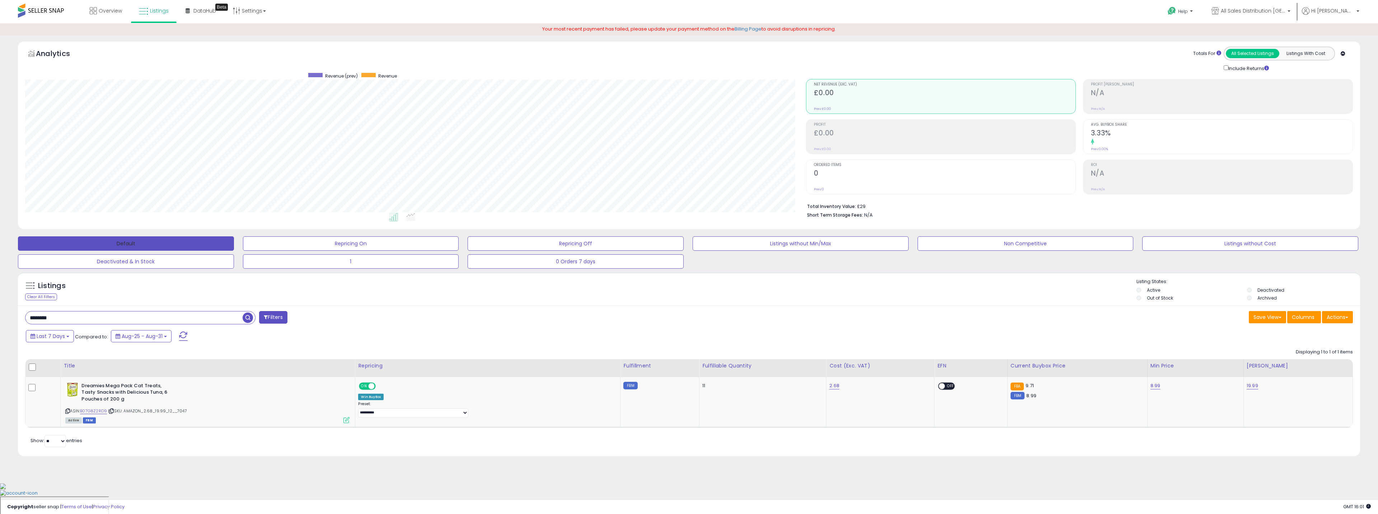 This screenshot has width=1378, height=514. Describe the element at coordinates (801, 243) in the screenshot. I see `button: Listings without Min/Max` at that location.